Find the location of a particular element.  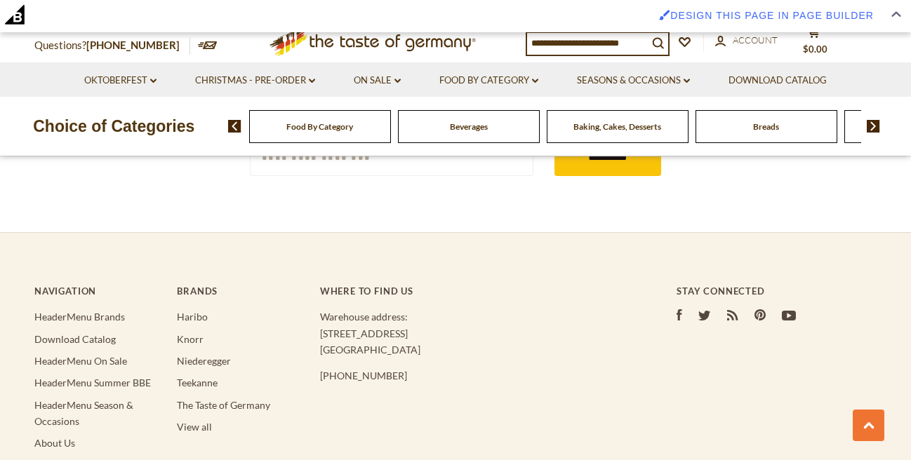

img: next arrow is located at coordinates (873, 126).